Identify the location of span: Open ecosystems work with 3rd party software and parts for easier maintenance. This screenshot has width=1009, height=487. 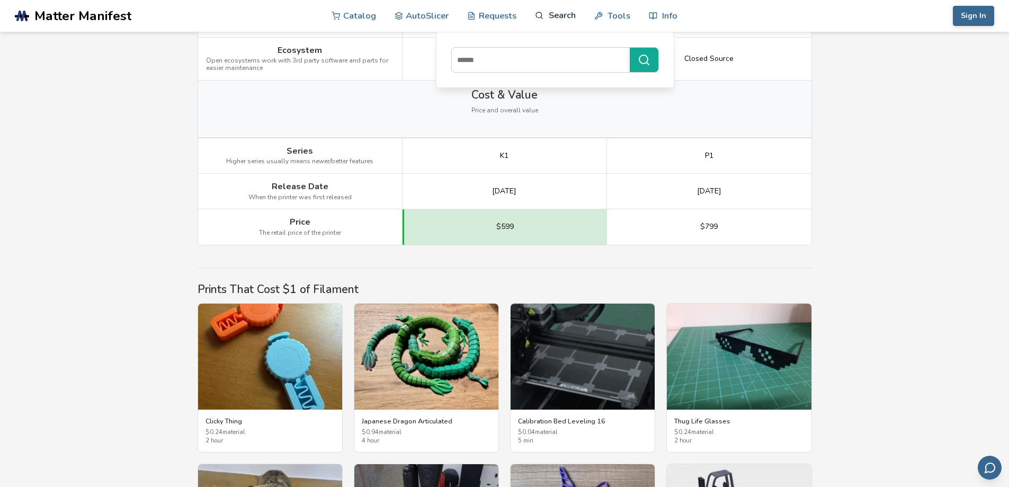
(300, 65).